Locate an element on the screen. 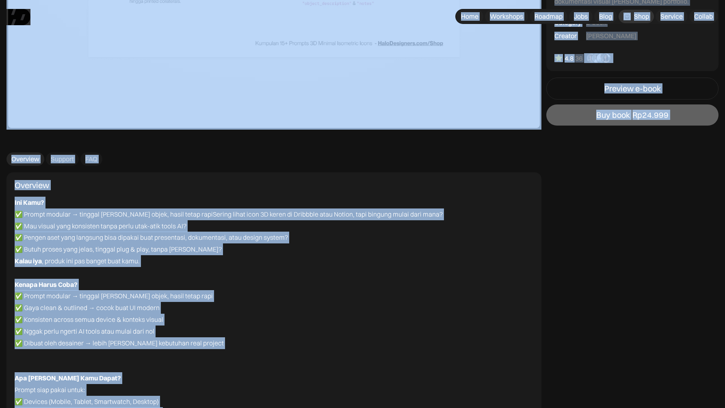 The image size is (725, 408). p: , produk ini pas banget buat kamu. is located at coordinates (274, 261).